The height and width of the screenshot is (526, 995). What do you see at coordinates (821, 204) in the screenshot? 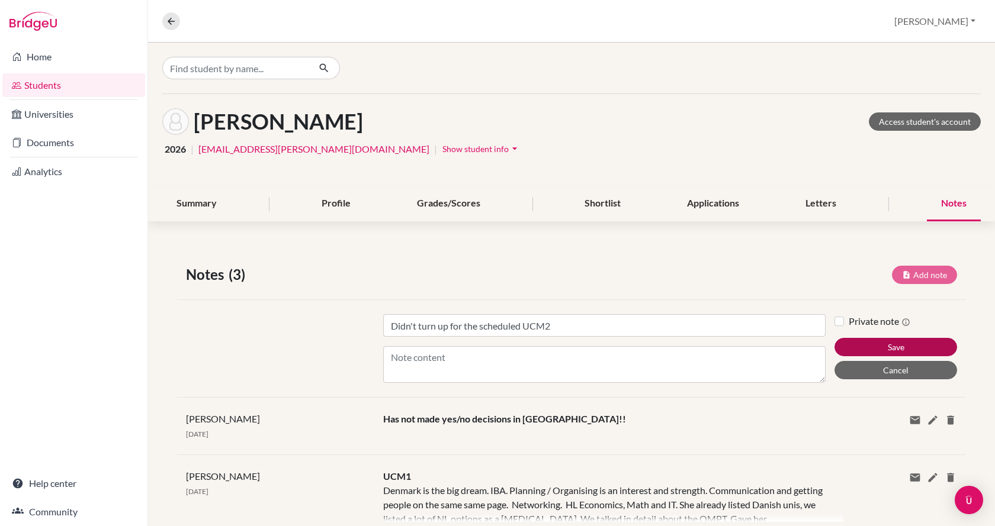
I see `div: Letters` at bounding box center [821, 204].